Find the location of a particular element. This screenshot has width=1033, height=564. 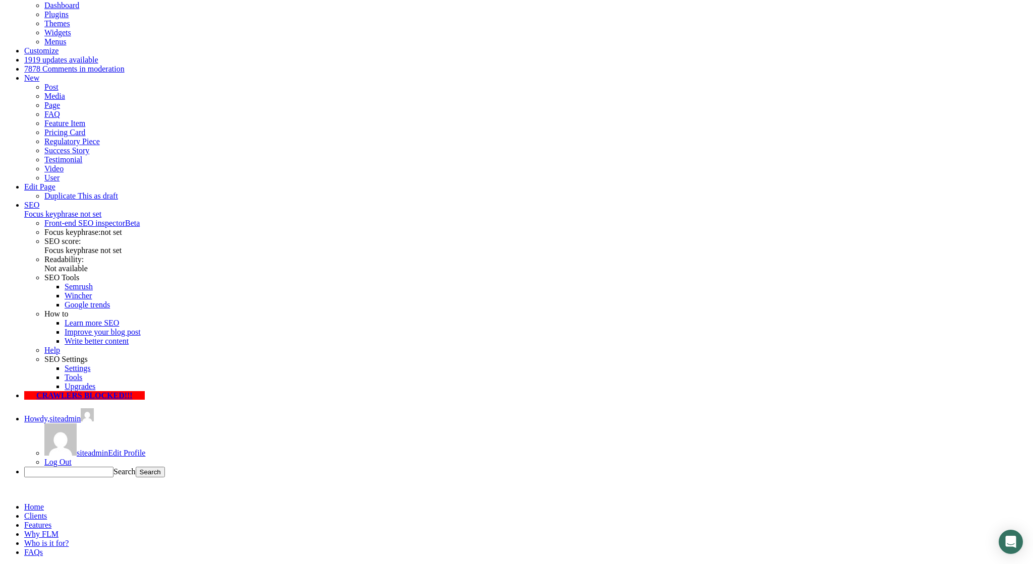

span: Clients is located at coordinates (35, 516).